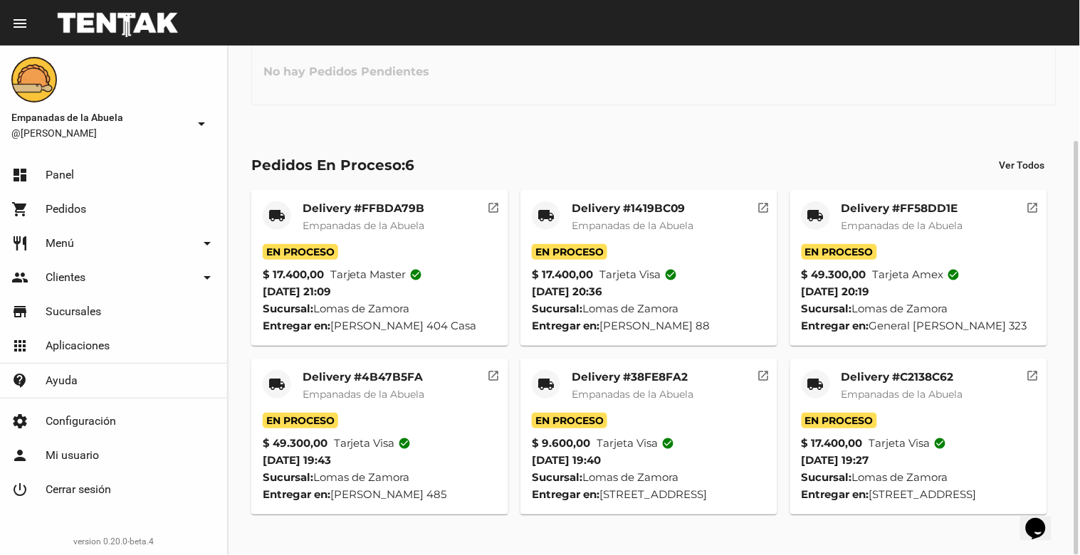 The width and height of the screenshot is (1080, 555). I want to click on mat-icon: restaurant, so click(20, 244).